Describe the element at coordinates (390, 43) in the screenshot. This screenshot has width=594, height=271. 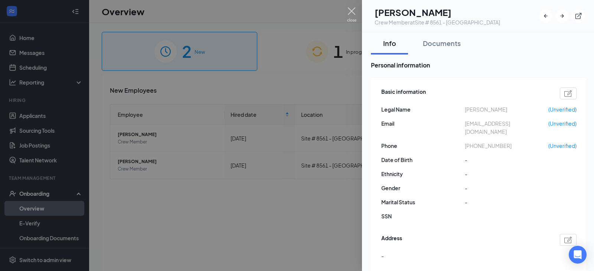
I see `div: Info` at that location.